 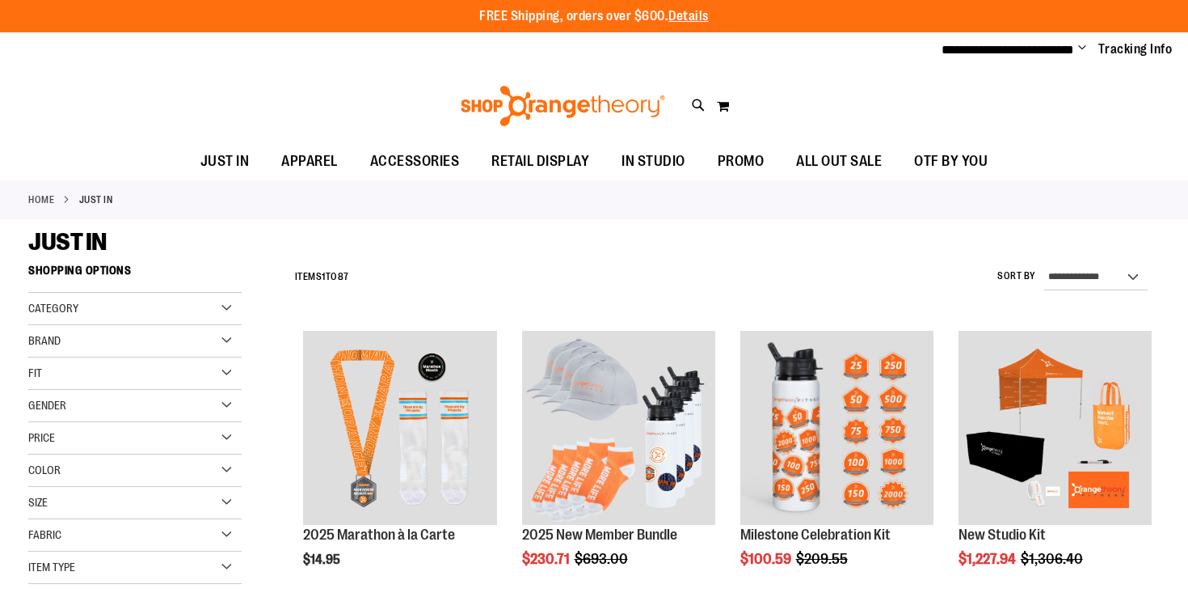 I want to click on span: 87, so click(x=344, y=276).